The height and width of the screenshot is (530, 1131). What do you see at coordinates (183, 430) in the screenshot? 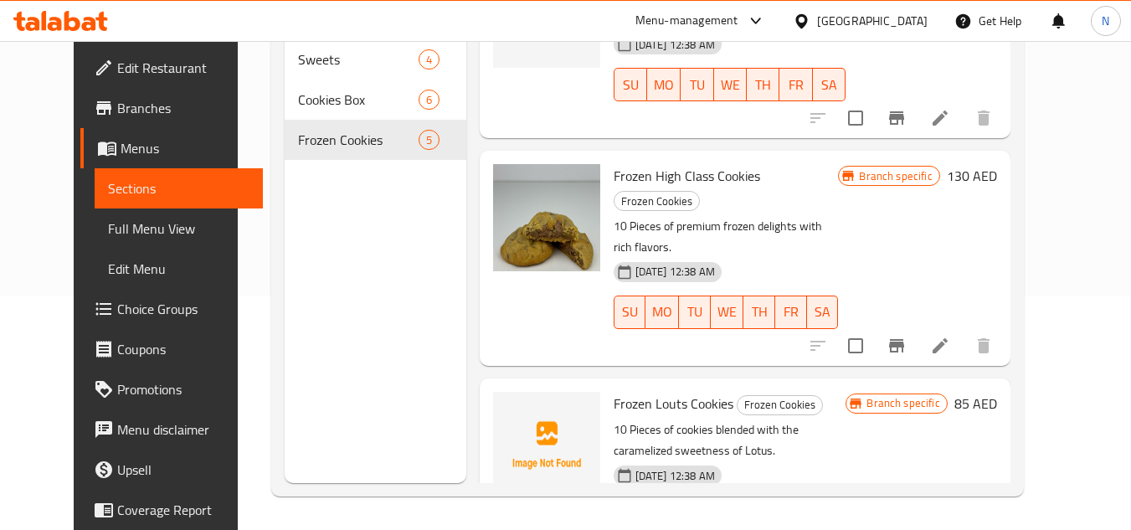
I see `span: Menu disclaimer` at bounding box center [183, 430].